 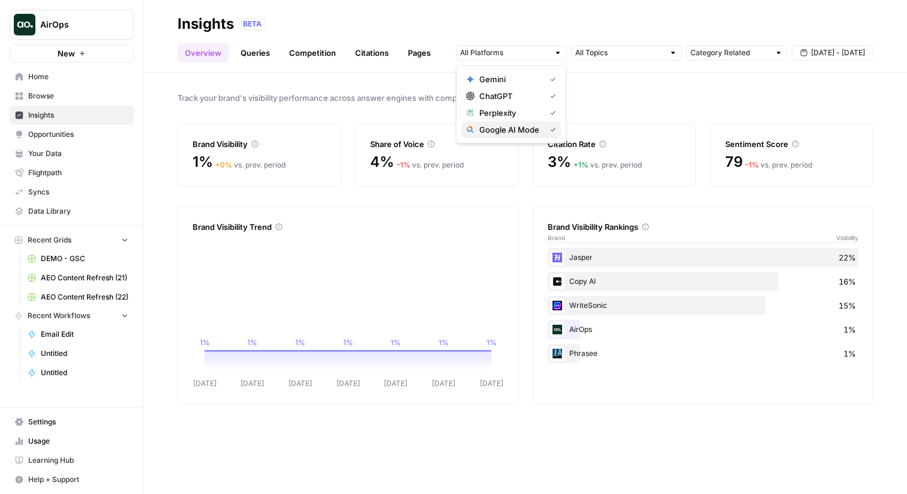 I want to click on span: AEO Content Refresh (21), so click(x=85, y=278).